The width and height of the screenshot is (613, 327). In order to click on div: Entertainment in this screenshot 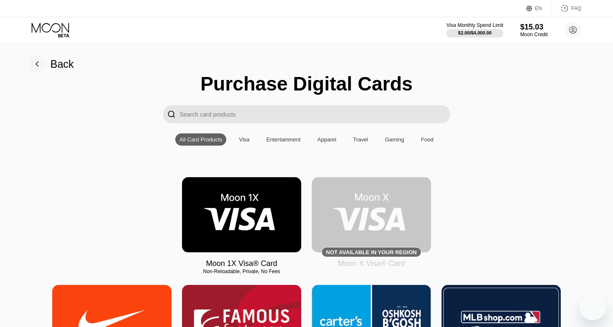, I will do `click(283, 140)`.